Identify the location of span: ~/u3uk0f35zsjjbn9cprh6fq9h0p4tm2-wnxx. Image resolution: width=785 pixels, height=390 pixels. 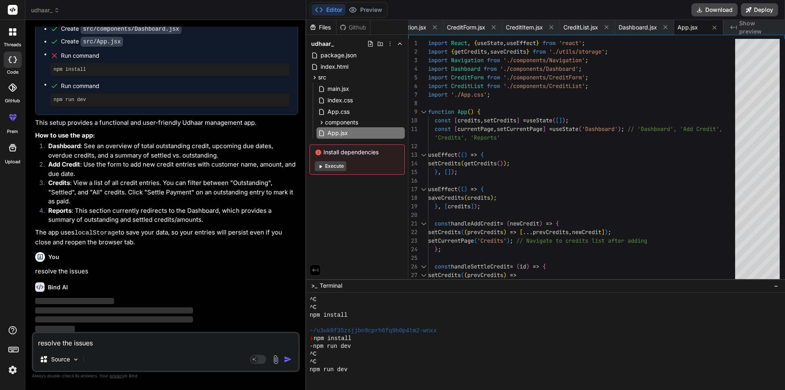
(373, 330).